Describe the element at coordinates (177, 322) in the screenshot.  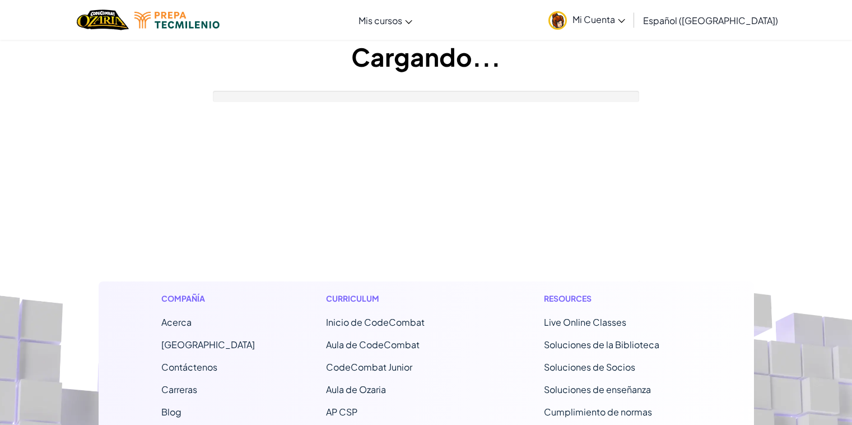
I see `a: Acerca` at that location.